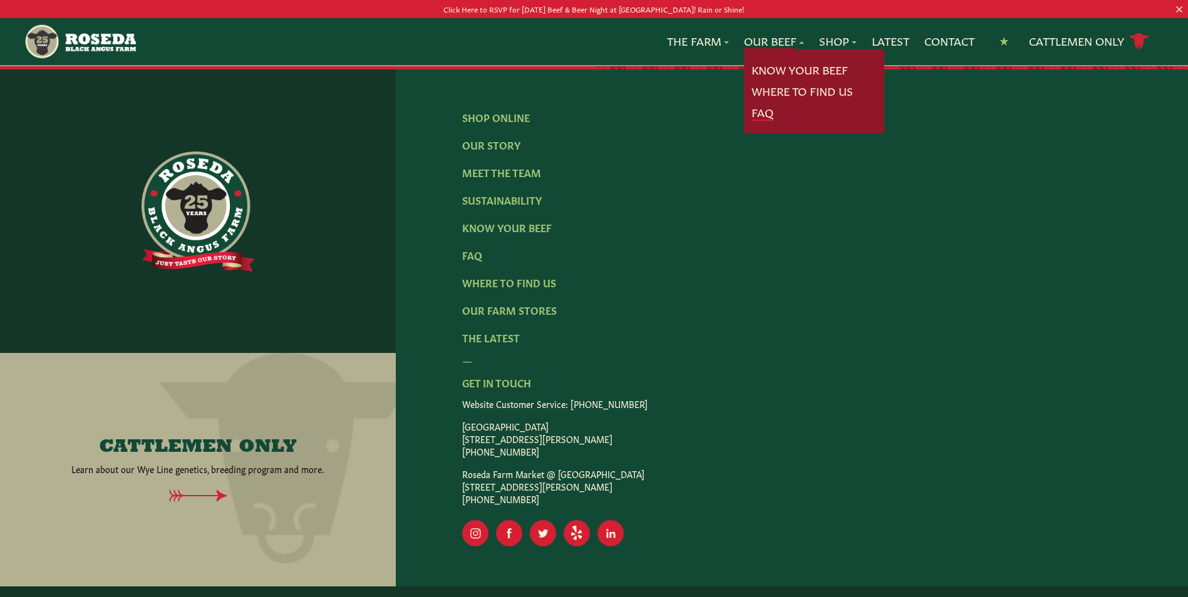 This screenshot has width=1188, height=597. I want to click on a: CATTLEMEN ONLY Learn about our Wye Line genetics, breeding program and more., so click(198, 457).